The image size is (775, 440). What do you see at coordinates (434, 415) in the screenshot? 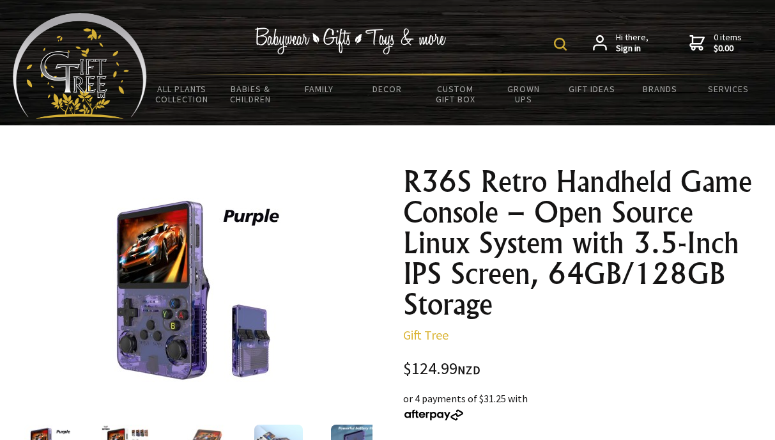
I see `img: Afterpay` at bounding box center [434, 415].